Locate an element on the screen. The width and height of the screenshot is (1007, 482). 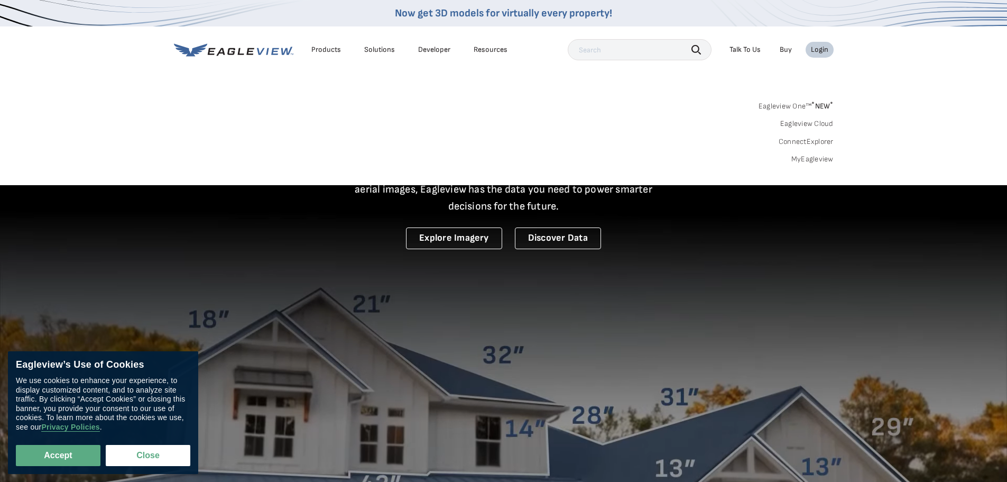
a: Eagleview One™*NEW* is located at coordinates (796, 104).